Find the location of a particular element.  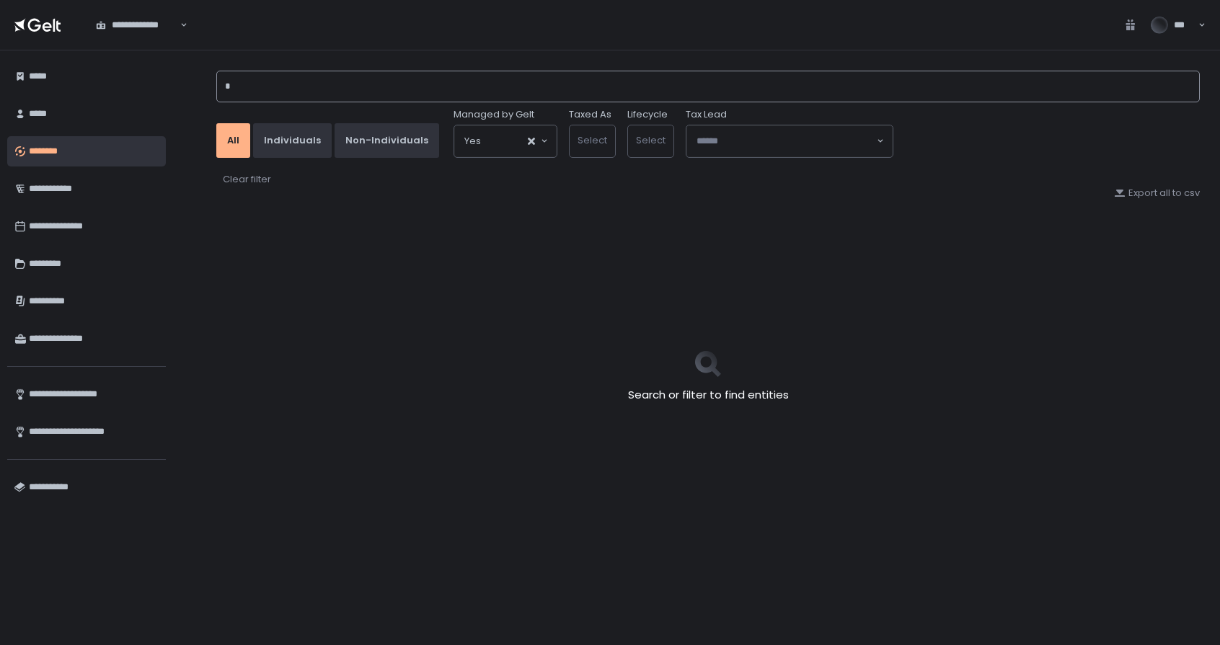

span: Managed by Gelt is located at coordinates (494, 115).